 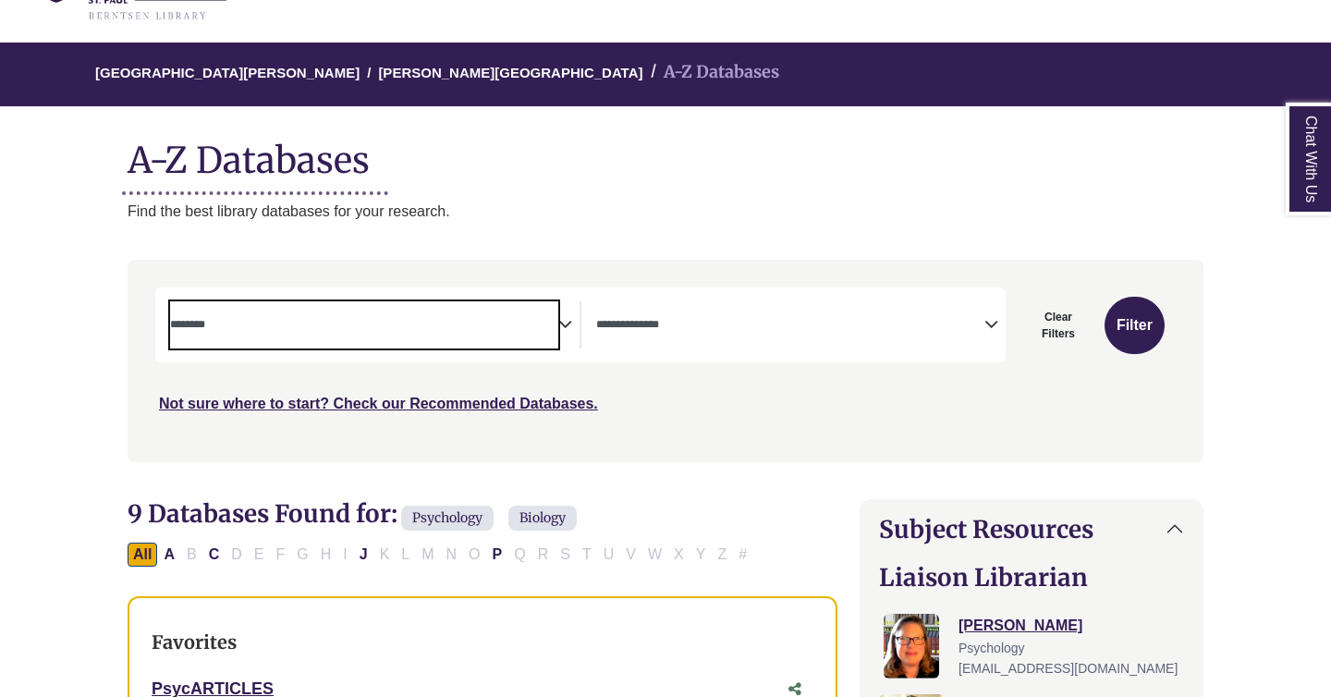 I want to click on img: Jessica Moore, so click(x=911, y=646).